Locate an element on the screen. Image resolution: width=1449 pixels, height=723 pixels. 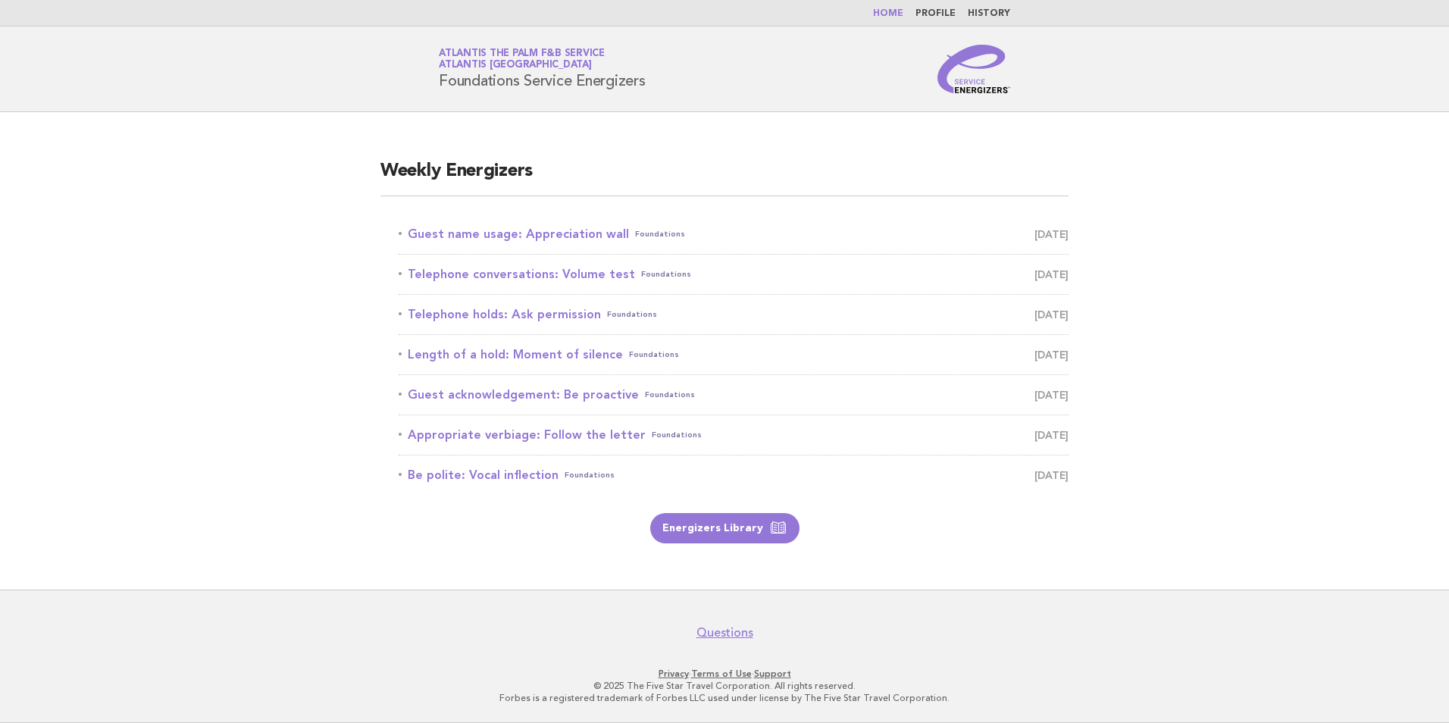
a: Home is located at coordinates (888, 14).